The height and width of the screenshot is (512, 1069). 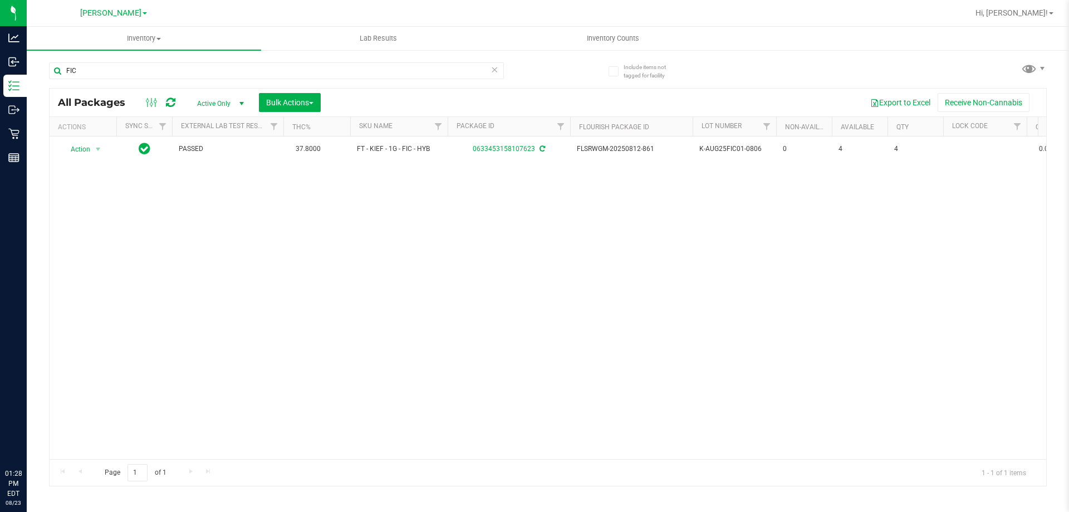 What do you see at coordinates (144, 38) in the screenshot?
I see `span: Inventory` at bounding box center [144, 38].